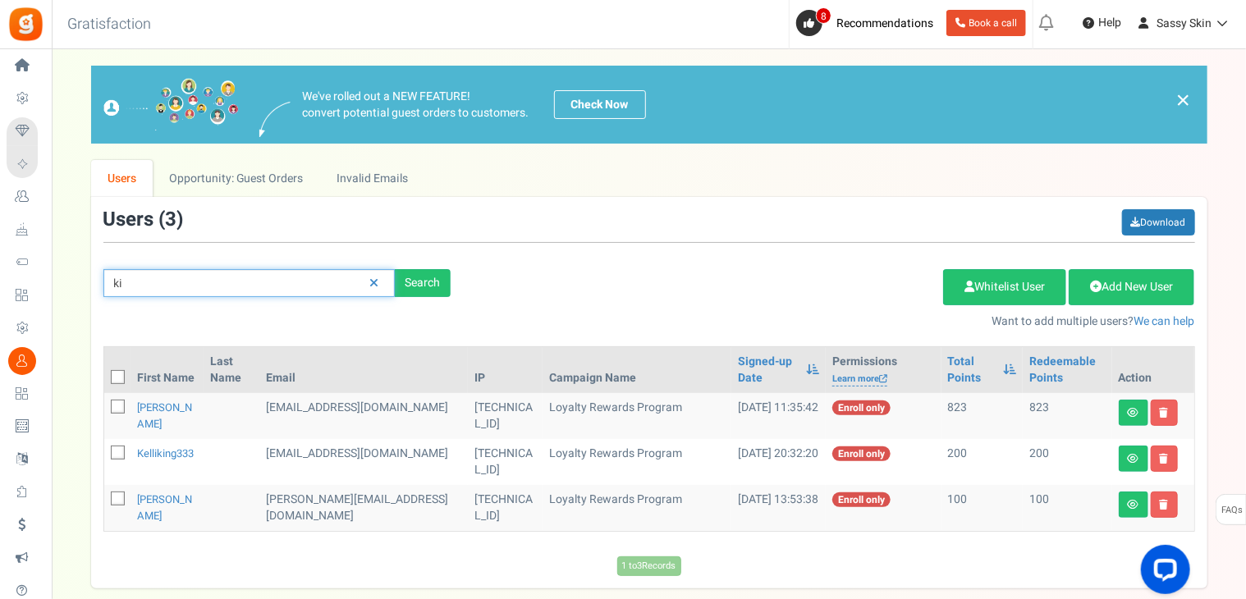 This screenshot has height=599, width=1246. What do you see at coordinates (1153, 370) in the screenshot?
I see `th: Action` at bounding box center [1153, 370].